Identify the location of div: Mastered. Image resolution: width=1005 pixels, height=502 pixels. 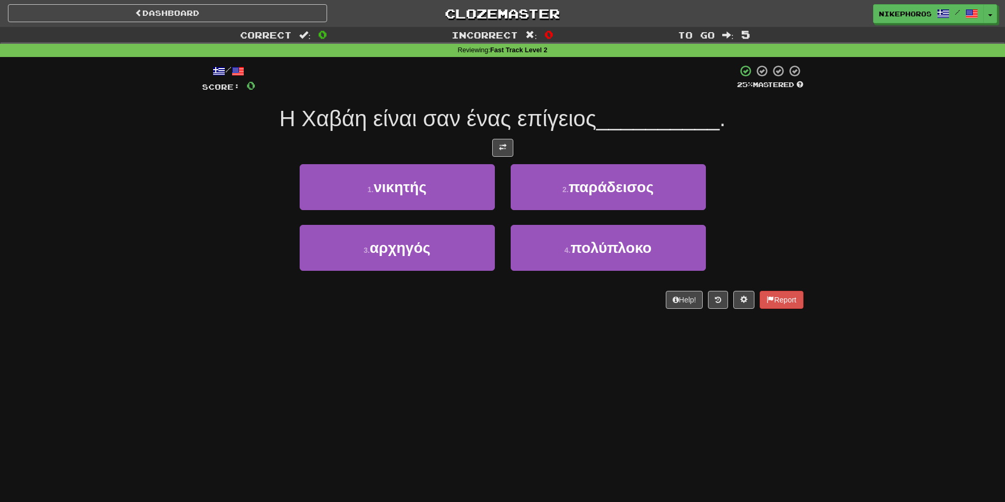
(770, 85).